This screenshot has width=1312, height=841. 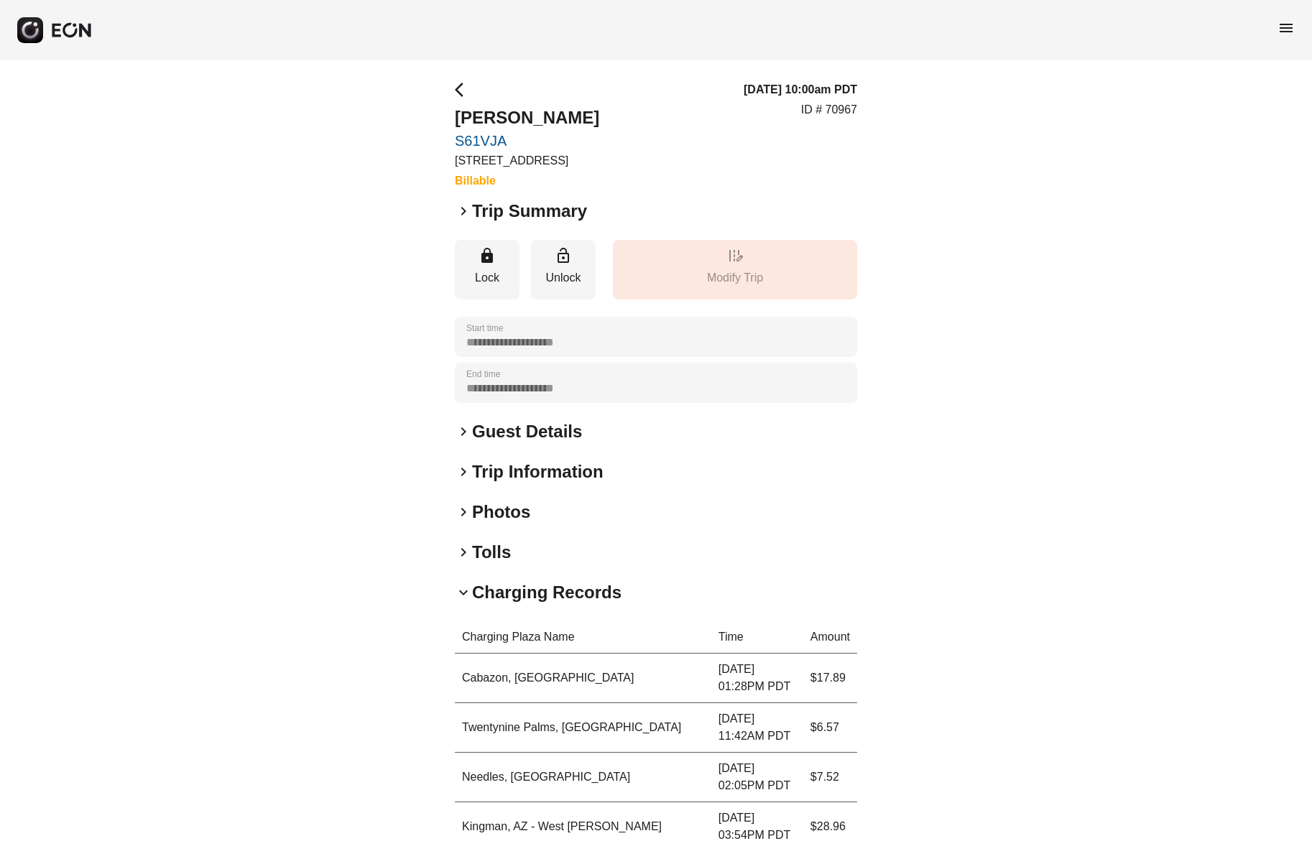 I want to click on span: keyboard_arrow_down, so click(x=463, y=593).